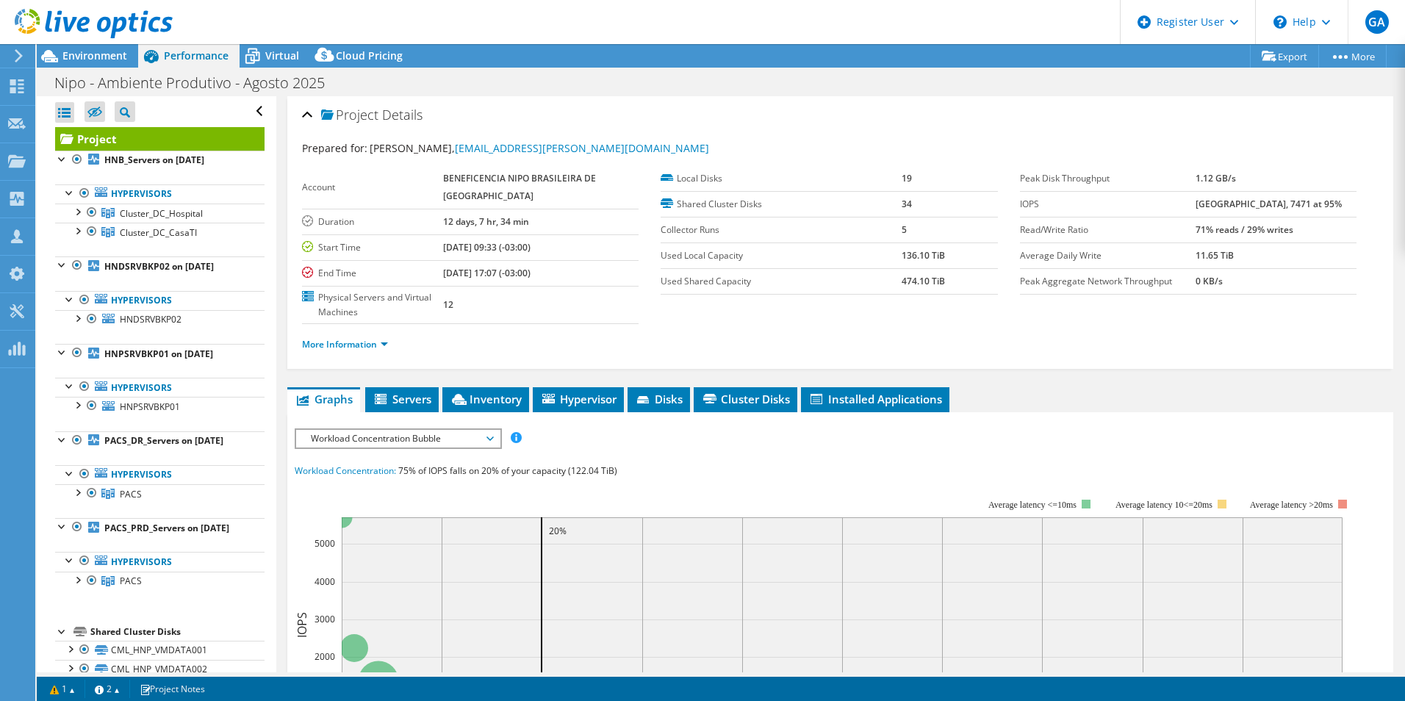 This screenshot has height=701, width=1405. I want to click on b: 19, so click(907, 178).